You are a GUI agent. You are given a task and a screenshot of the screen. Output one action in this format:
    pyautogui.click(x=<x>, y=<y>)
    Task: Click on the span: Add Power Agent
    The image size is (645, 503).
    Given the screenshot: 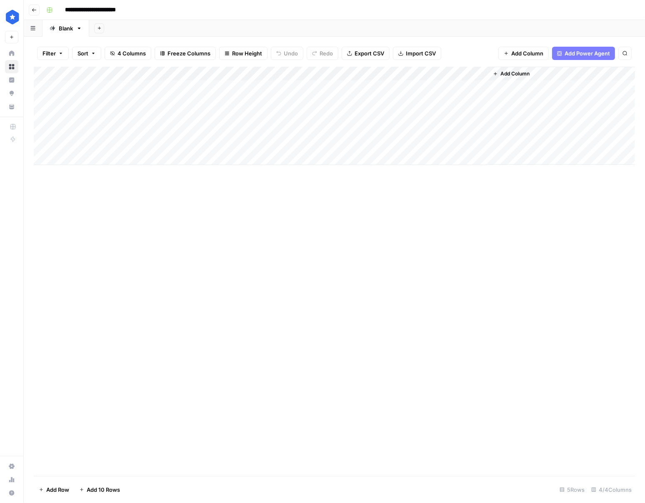 What is the action you would take?
    pyautogui.click(x=587, y=53)
    